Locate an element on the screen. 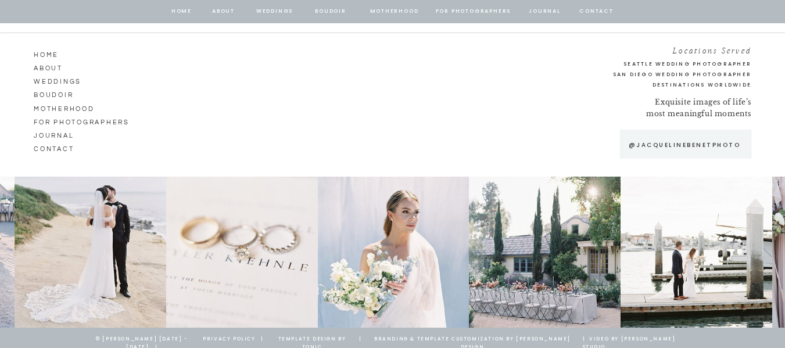  nav: ABOUT is located at coordinates (67, 67).